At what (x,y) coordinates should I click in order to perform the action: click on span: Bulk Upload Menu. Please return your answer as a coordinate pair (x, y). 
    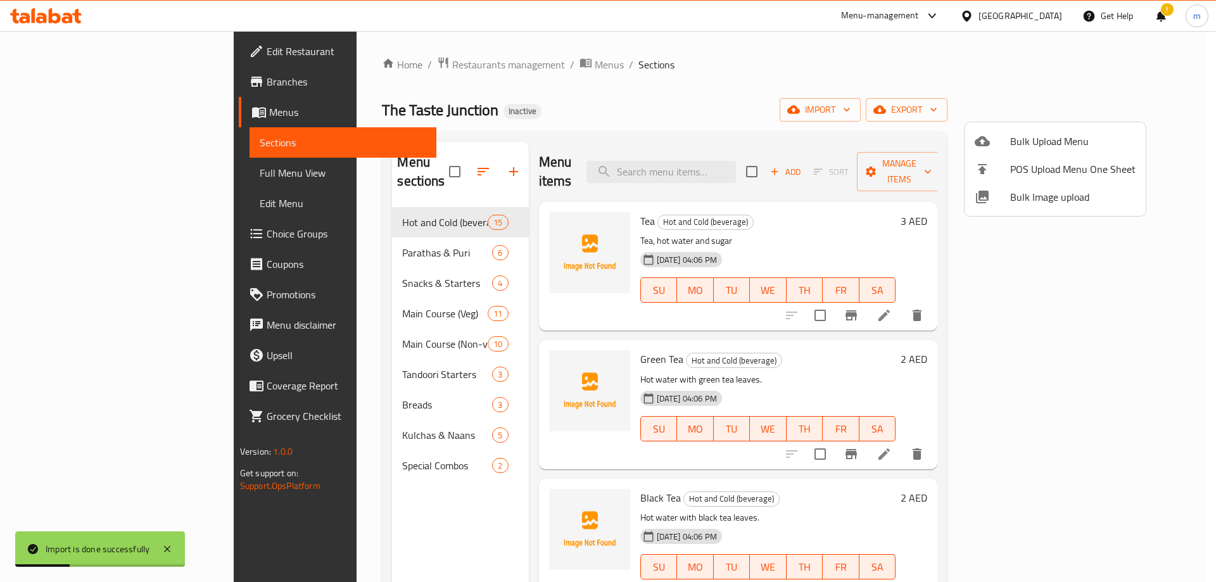
    Looking at the image, I should click on (1073, 141).